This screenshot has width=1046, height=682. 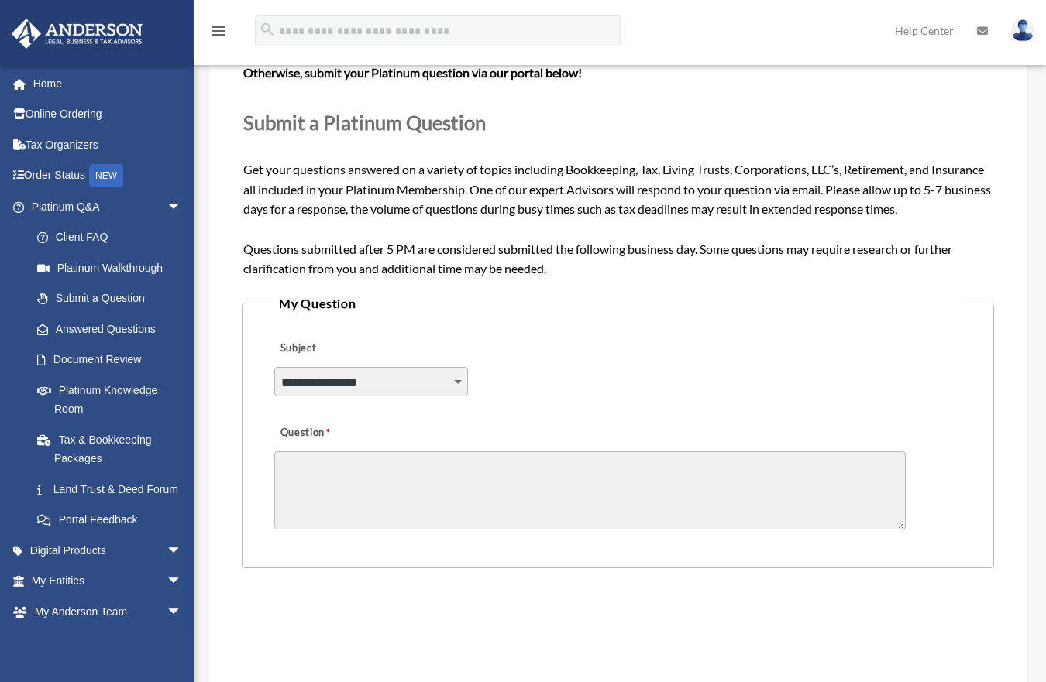 What do you see at coordinates (113, 521) in the screenshot?
I see `a: Portal Feedback` at bounding box center [113, 521].